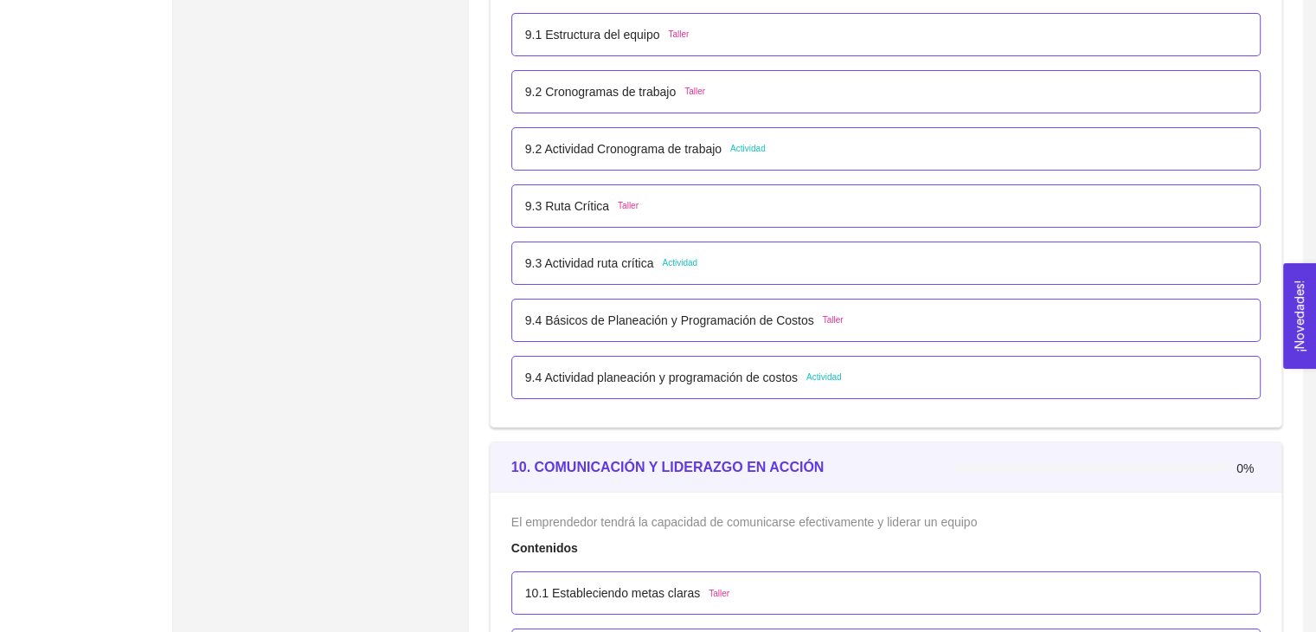  What do you see at coordinates (613, 593) in the screenshot?
I see `p: 10.1 Estableciendo metas claras` at bounding box center [613, 593].